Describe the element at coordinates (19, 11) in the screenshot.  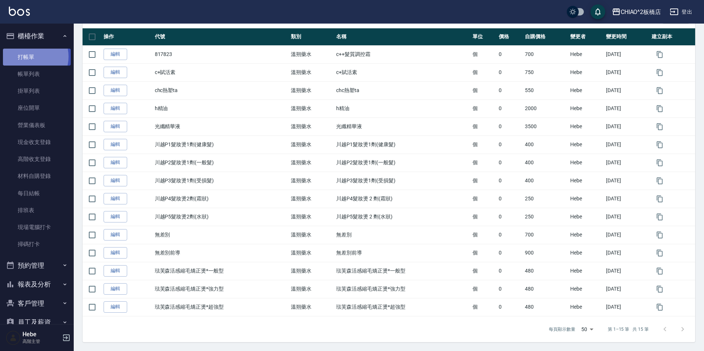
I see `img: Logo` at that location.